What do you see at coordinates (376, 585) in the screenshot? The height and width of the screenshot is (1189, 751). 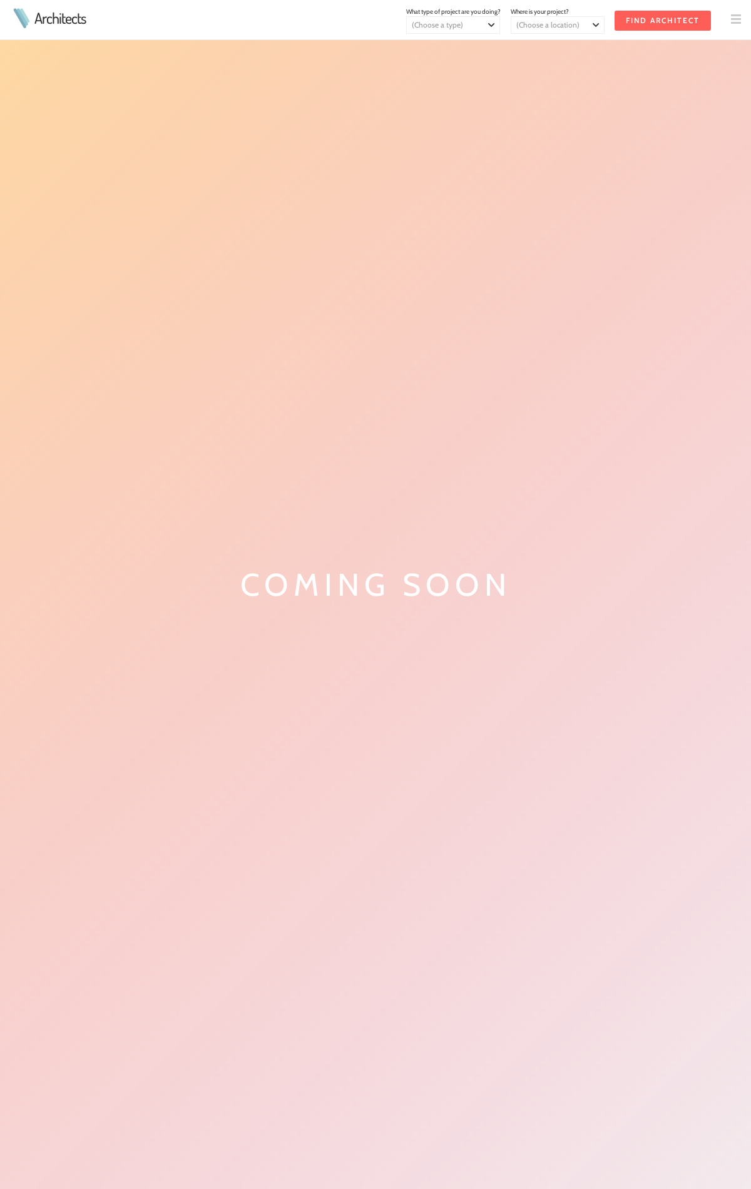 I see `h1: Coming Soon` at bounding box center [376, 585].